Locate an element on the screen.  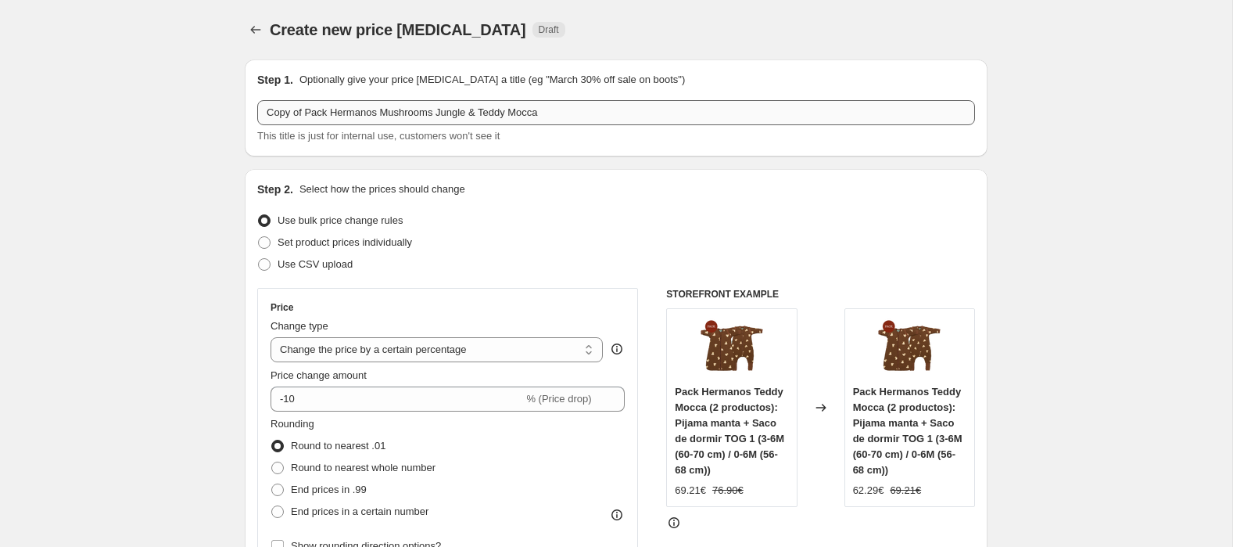
h2: Step 2. is located at coordinates (275, 189).